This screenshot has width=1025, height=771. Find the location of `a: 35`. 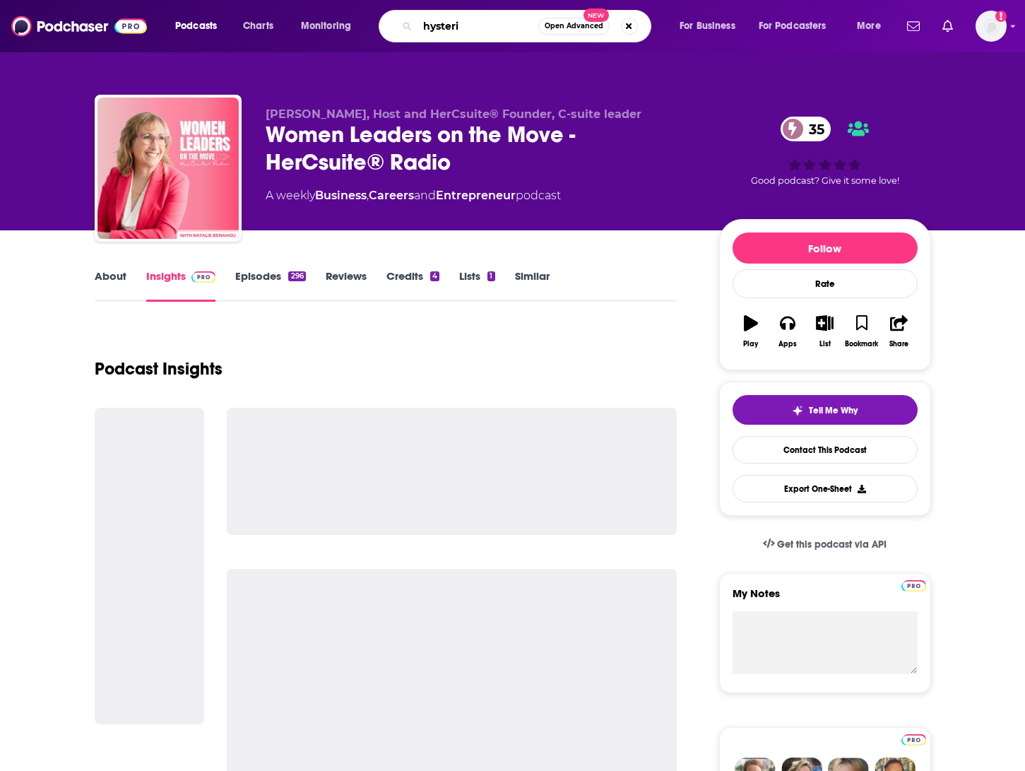

a: 35 is located at coordinates (806, 129).